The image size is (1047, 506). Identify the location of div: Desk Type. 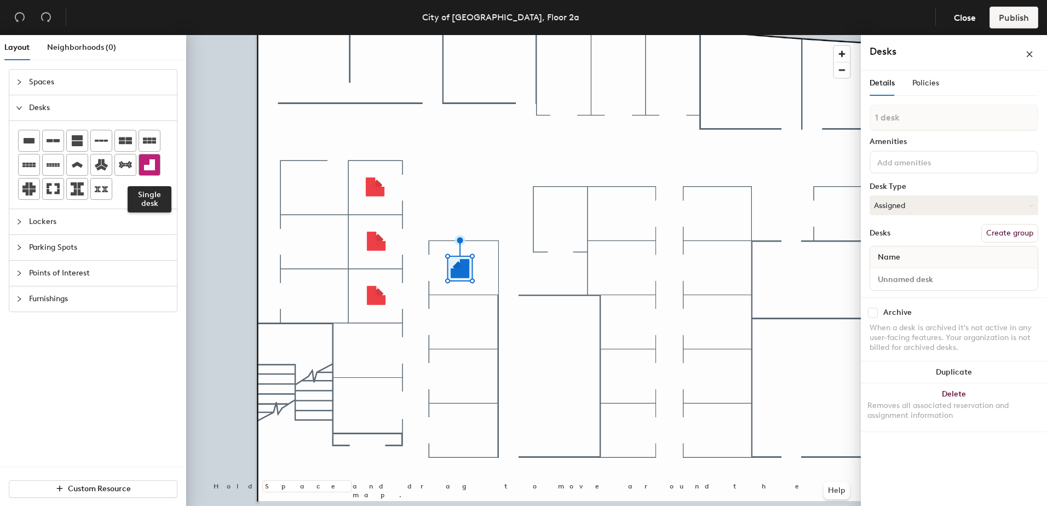
(954, 187).